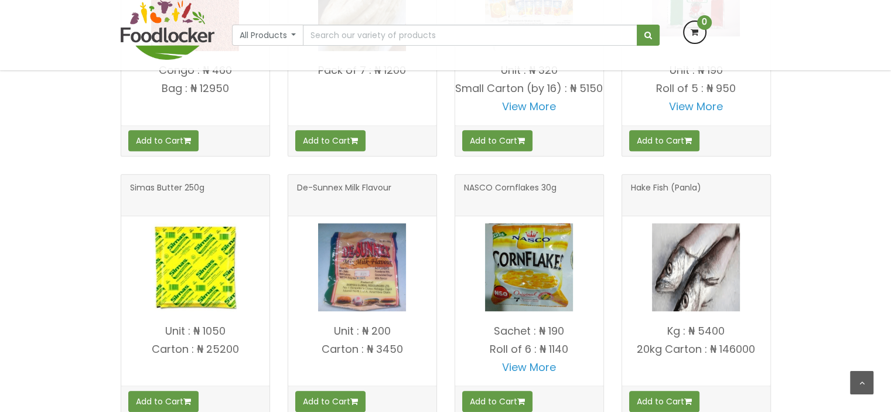 The width and height of the screenshot is (891, 412). I want to click on p: Unit : ₦ 190, so click(696, 70).